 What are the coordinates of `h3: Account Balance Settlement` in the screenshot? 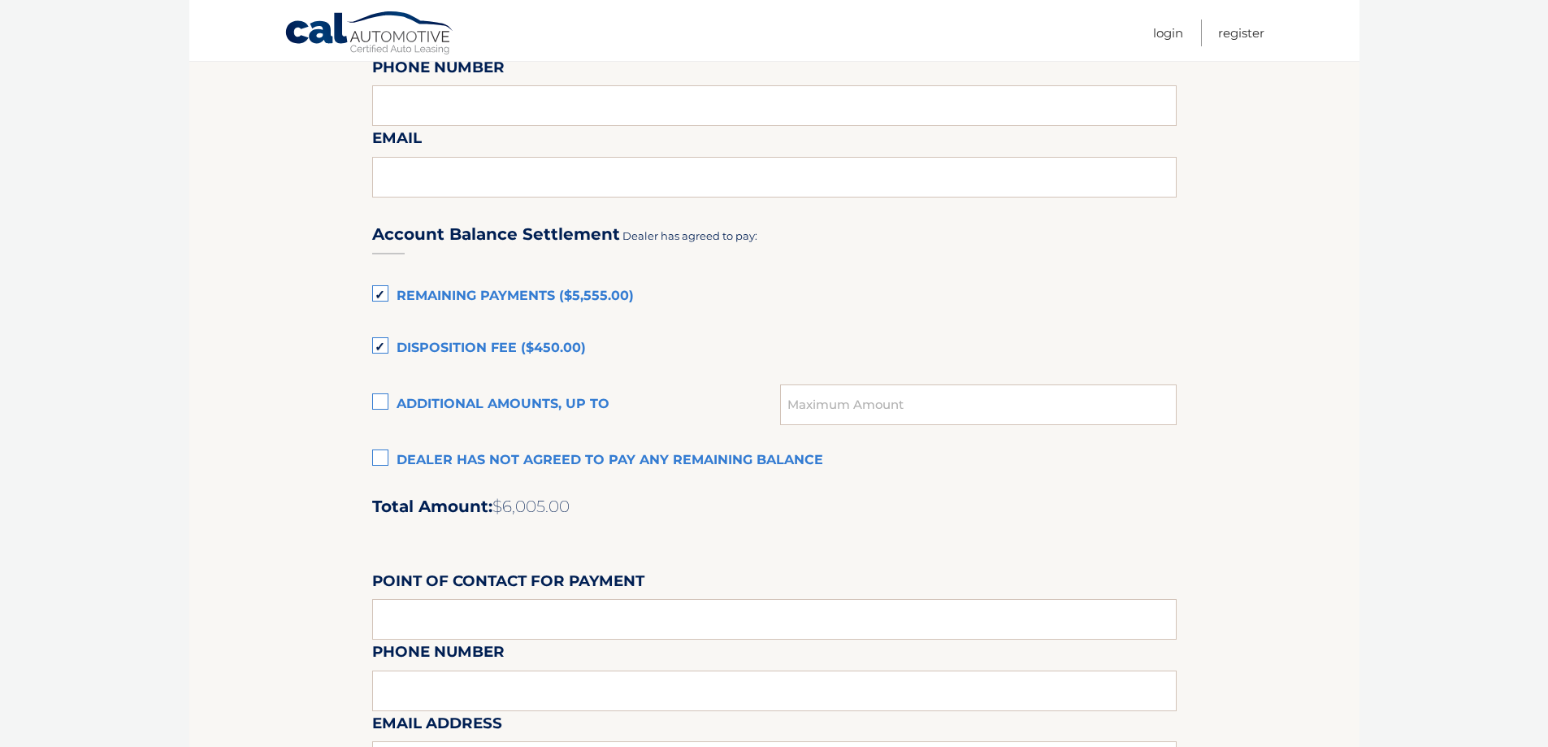 It's located at (496, 234).